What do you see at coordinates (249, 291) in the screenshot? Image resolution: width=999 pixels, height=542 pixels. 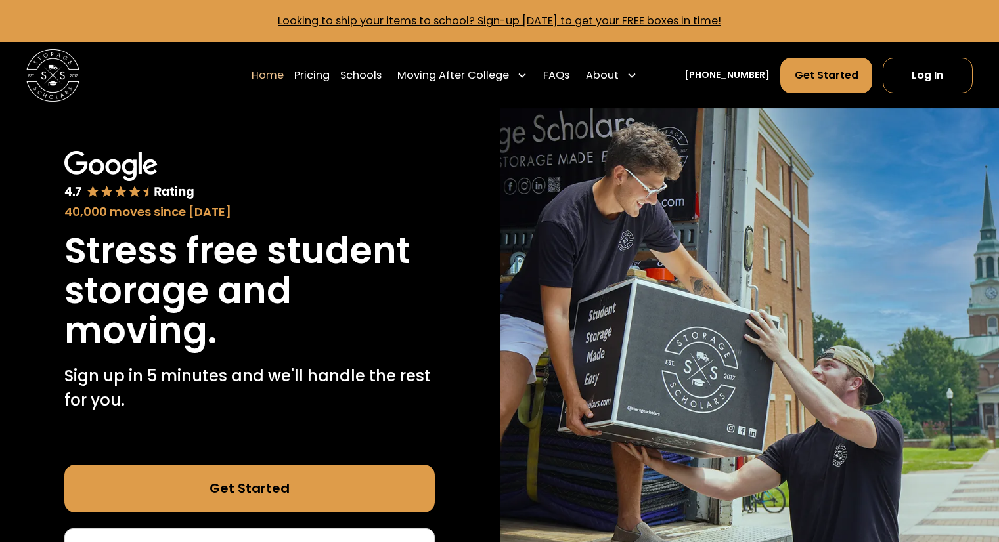 I see `h1: Stress free student storage and moving.` at bounding box center [249, 291].